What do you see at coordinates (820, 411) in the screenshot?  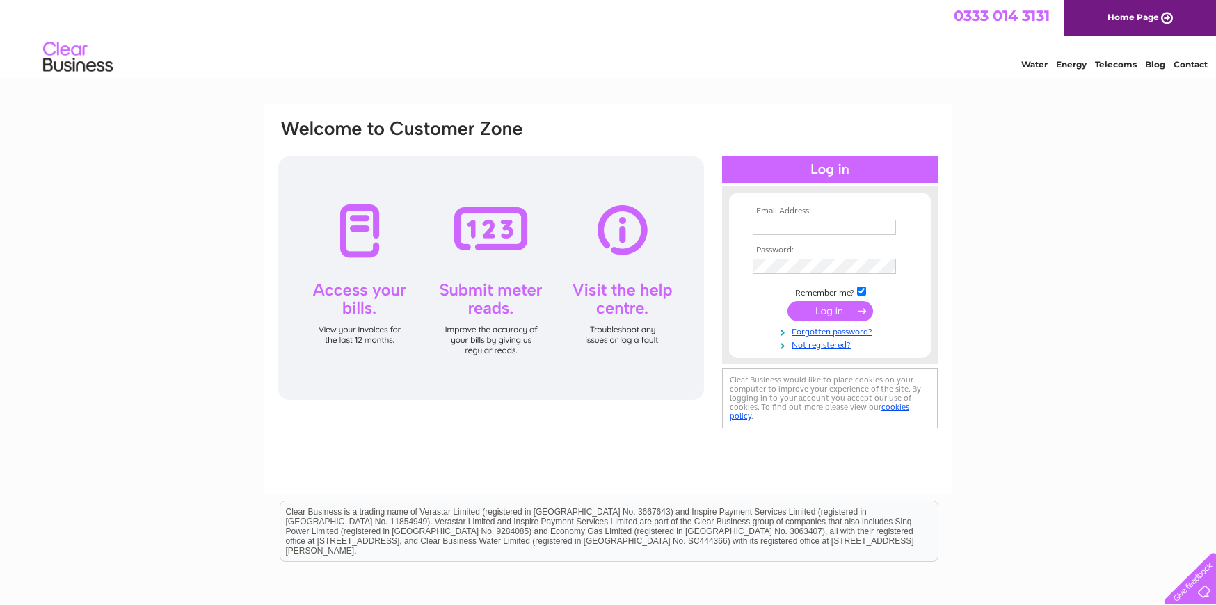 I see `a: cookies policy` at bounding box center [820, 411].